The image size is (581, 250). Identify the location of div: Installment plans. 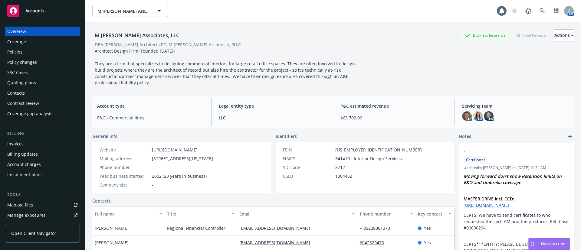
(25, 175).